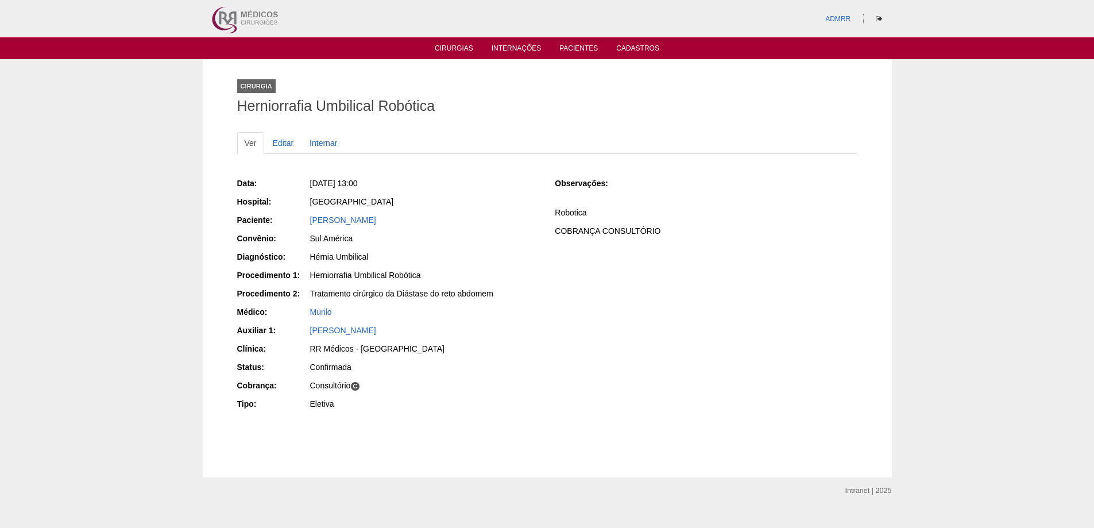  I want to click on div: Clínica:, so click(273, 349).